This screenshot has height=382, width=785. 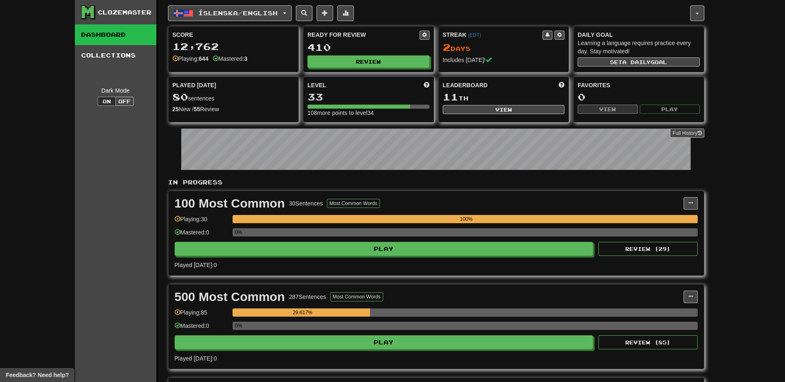 I want to click on button: Review, so click(x=368, y=62).